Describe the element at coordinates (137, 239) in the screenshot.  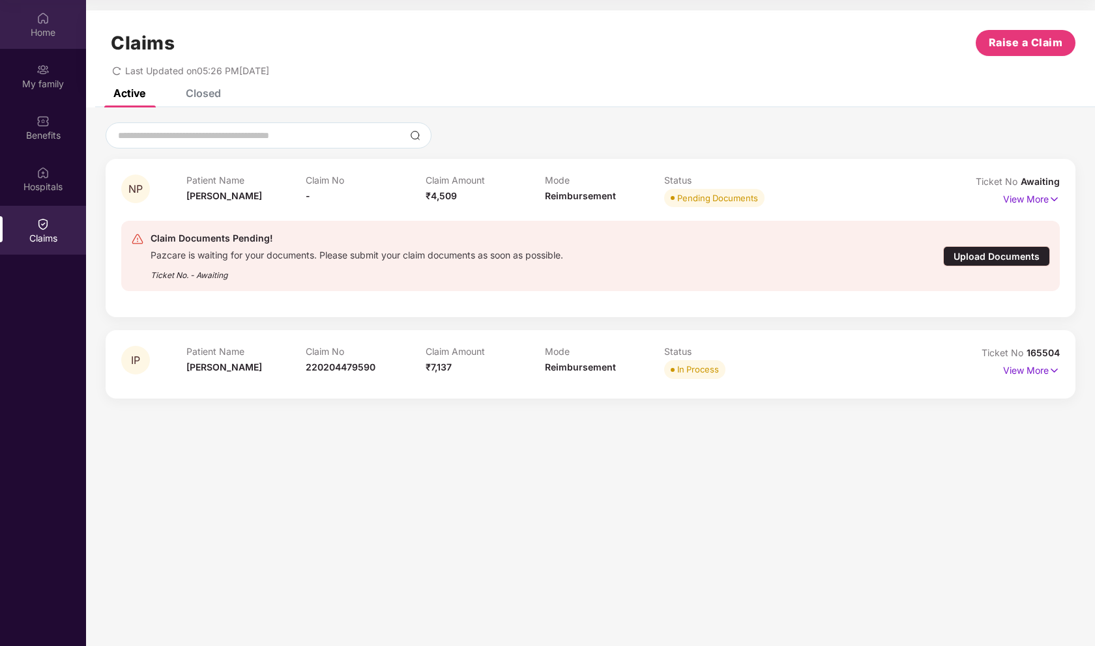
I see `img: svg+xml;base64,PHN2ZyB4bWxucz0iaHR0cDovL3d3dy53My5vcmcvMjAwMC9zdmciIHdpZHRoPSIyNCIgaGVpZ2h0PSIyNC...` at that location.